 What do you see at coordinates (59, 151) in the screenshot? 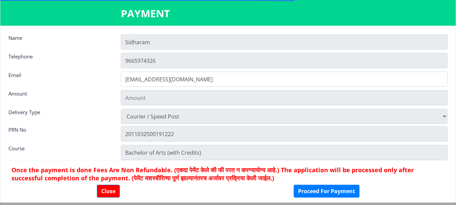
I see `div: Course` at bounding box center [59, 151].